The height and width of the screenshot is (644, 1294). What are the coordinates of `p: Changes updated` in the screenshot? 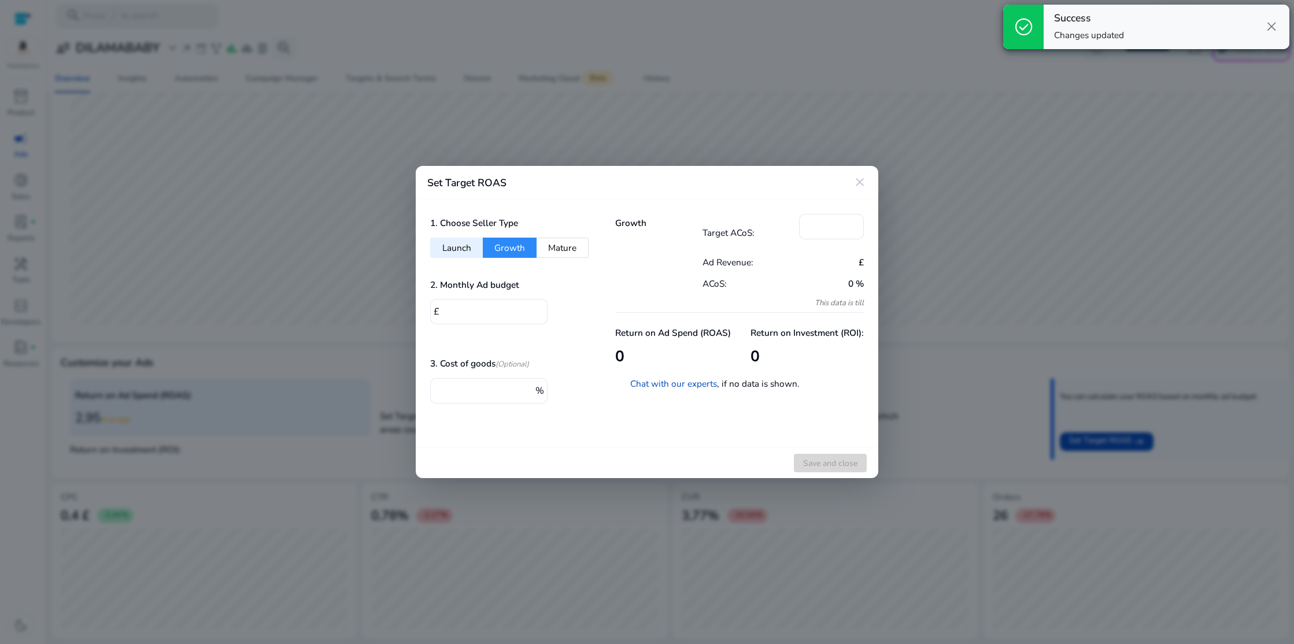 It's located at (1089, 35).